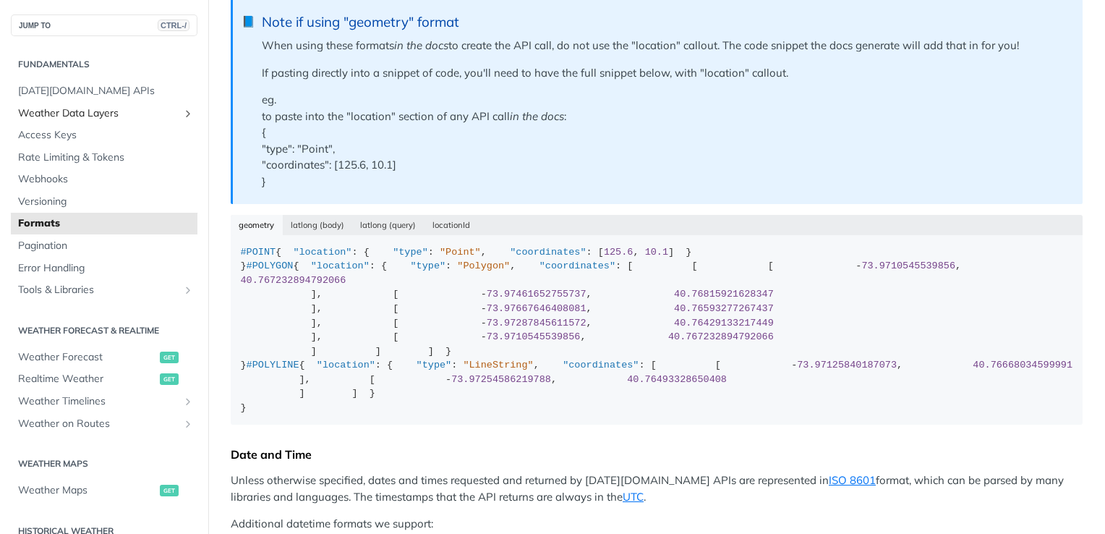  What do you see at coordinates (104, 268) in the screenshot?
I see `a: Error Handling` at bounding box center [104, 268].